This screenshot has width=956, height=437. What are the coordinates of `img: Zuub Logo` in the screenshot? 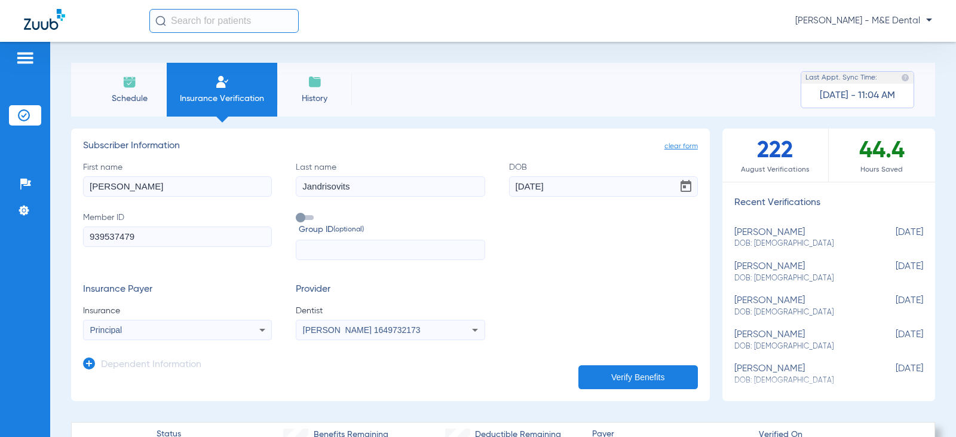 It's located at (44, 19).